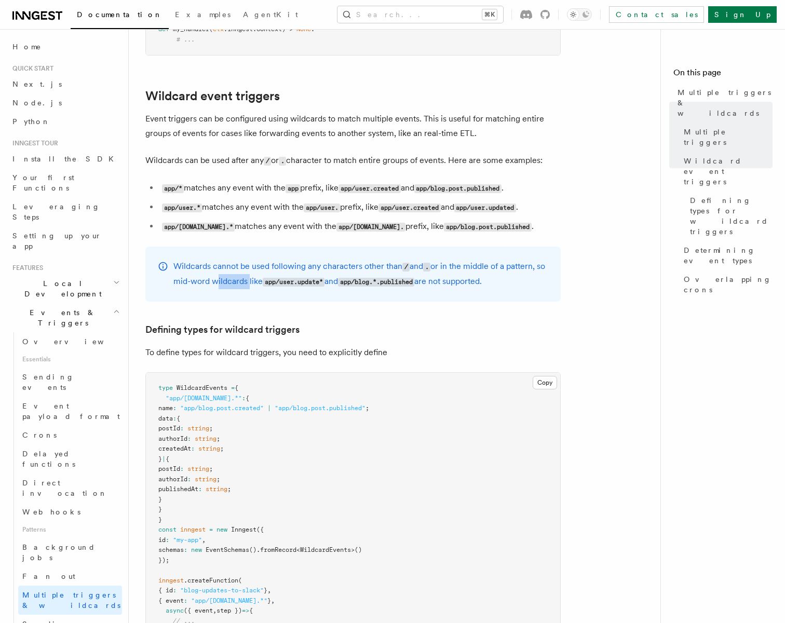 The height and width of the screenshot is (623, 785). Describe the element at coordinates (728, 256) in the screenshot. I see `span: Determining event types` at that location.